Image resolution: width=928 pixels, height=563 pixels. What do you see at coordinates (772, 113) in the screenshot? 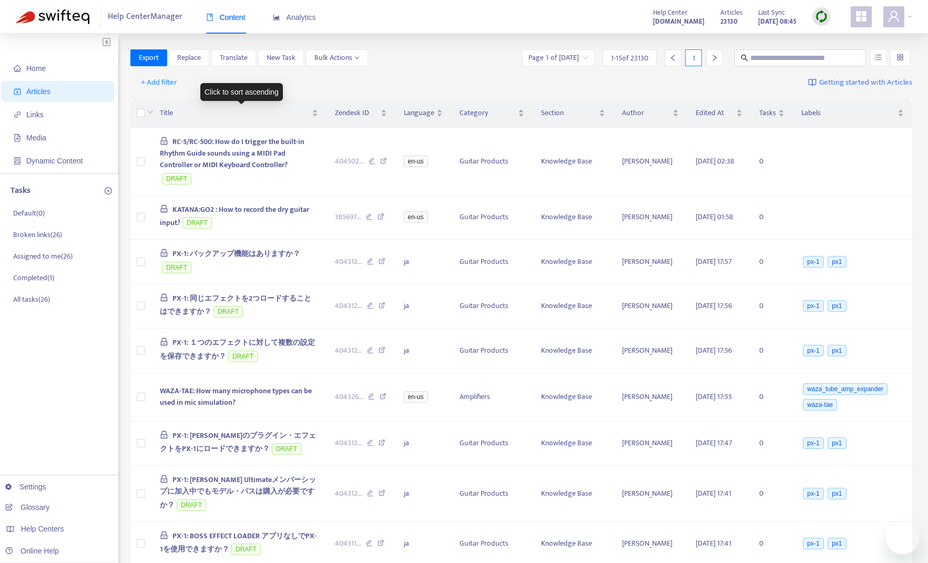
I see `th: Tasks` at bounding box center [772, 113].